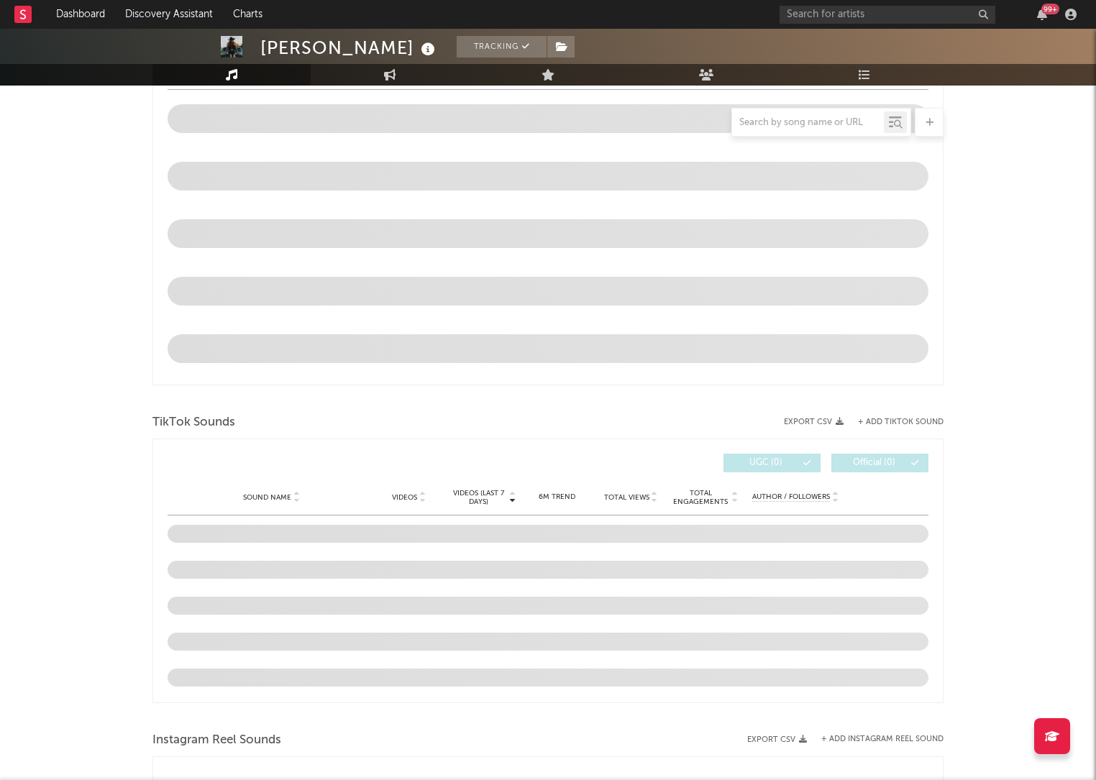  I want to click on input: Search by song name or URL, so click(808, 123).